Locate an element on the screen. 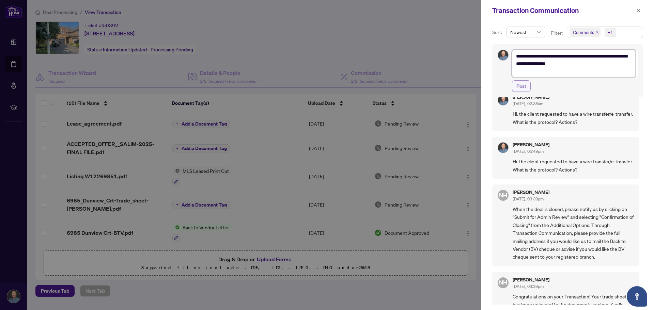 This screenshot has width=654, height=310. span: Post is located at coordinates (521, 86).